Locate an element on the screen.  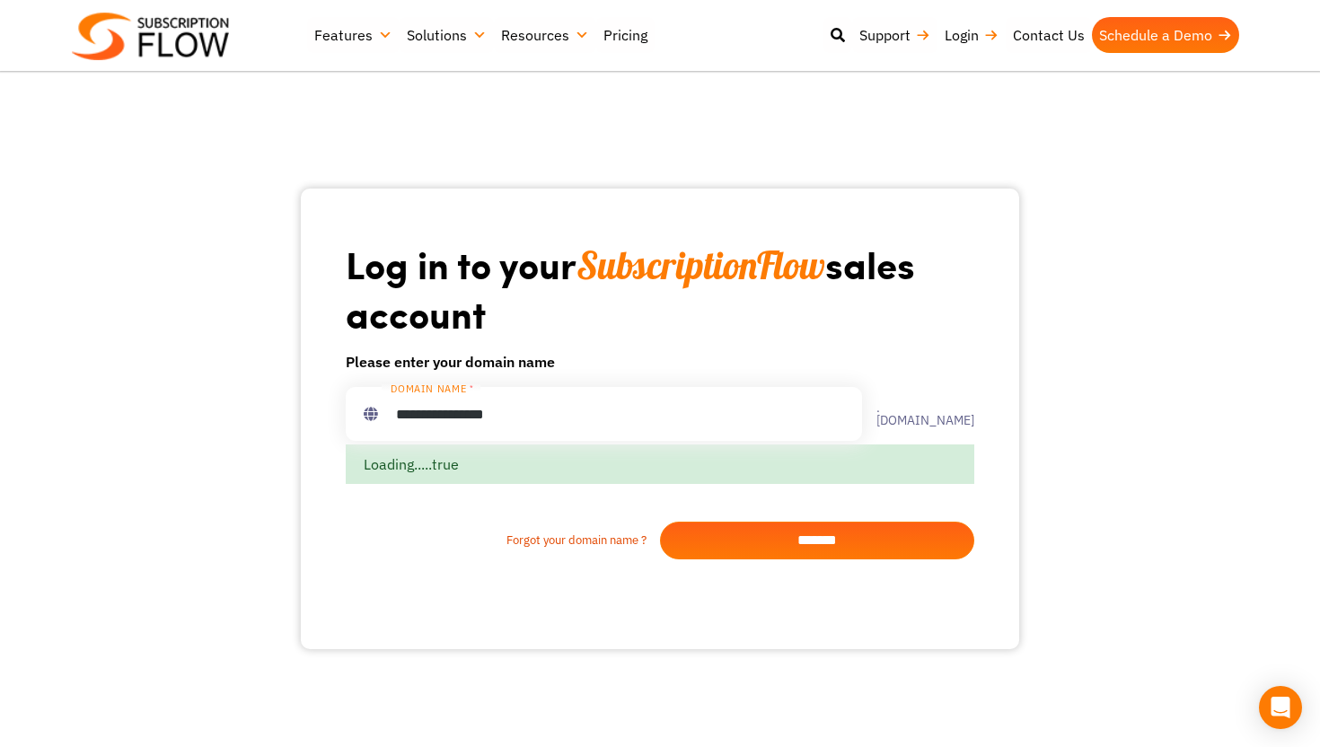
a: Solutions is located at coordinates (446, 35).